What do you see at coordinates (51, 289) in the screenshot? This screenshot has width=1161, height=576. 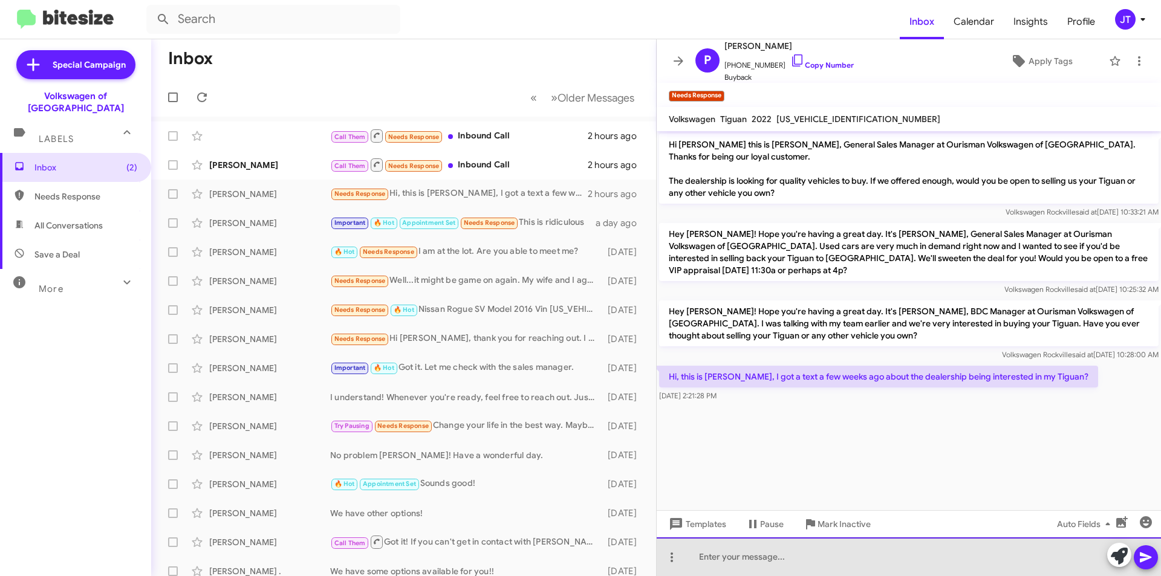 I see `span: More` at bounding box center [51, 289].